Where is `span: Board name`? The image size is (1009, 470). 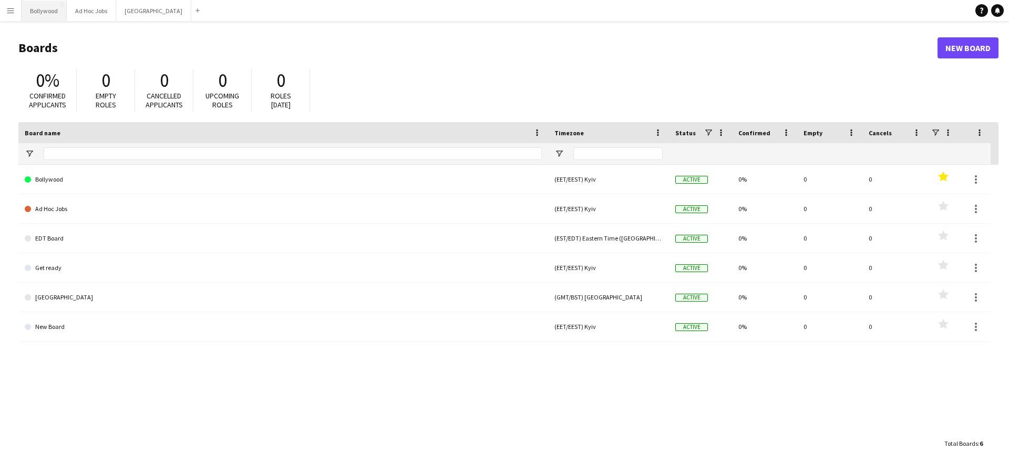 span: Board name is located at coordinates (43, 132).